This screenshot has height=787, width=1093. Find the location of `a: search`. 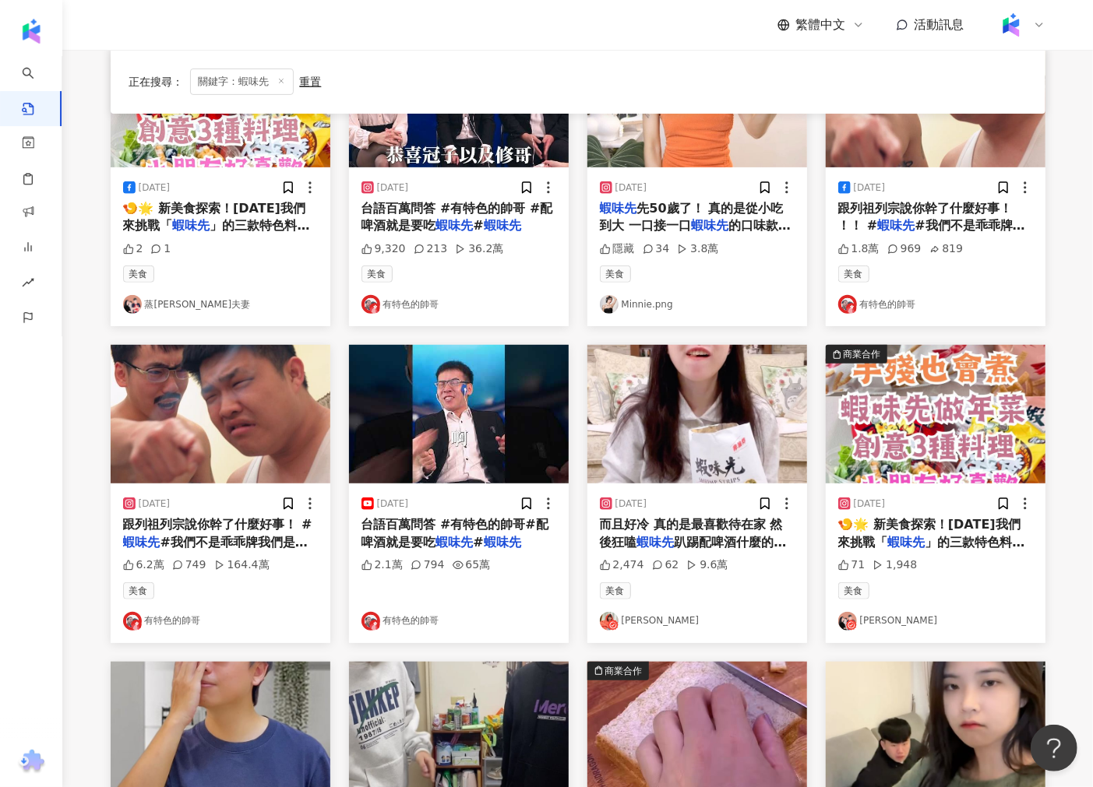

a: search is located at coordinates (37, 86).